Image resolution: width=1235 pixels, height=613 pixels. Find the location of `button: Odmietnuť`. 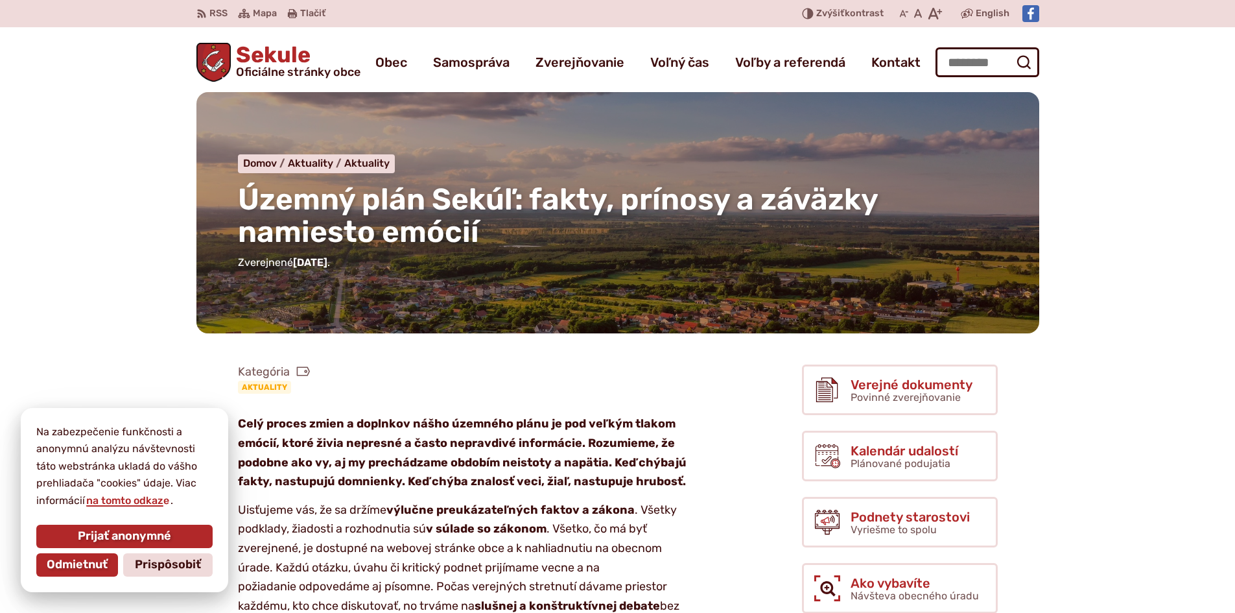

button: Odmietnuť is located at coordinates (77, 565).